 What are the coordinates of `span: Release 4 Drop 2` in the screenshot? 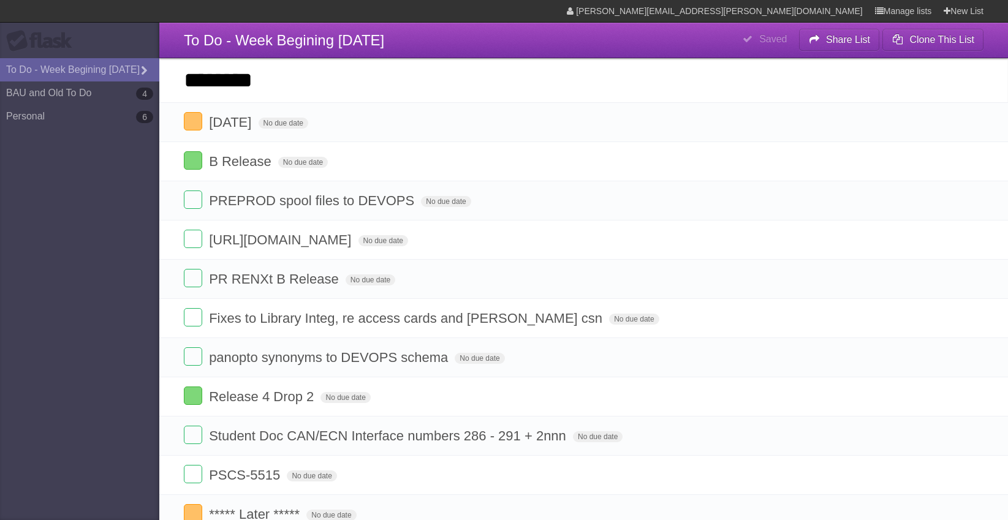 It's located at (263, 396).